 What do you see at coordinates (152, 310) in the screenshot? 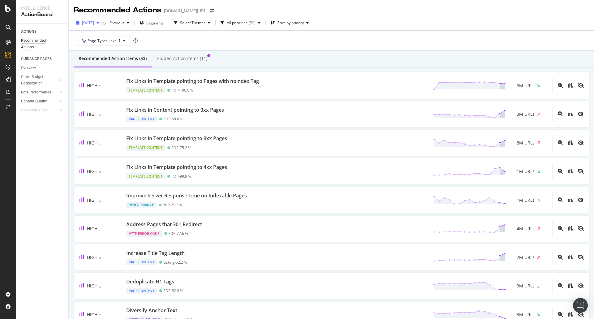
I see `div: Diversify Anchor Text` at bounding box center [152, 310].